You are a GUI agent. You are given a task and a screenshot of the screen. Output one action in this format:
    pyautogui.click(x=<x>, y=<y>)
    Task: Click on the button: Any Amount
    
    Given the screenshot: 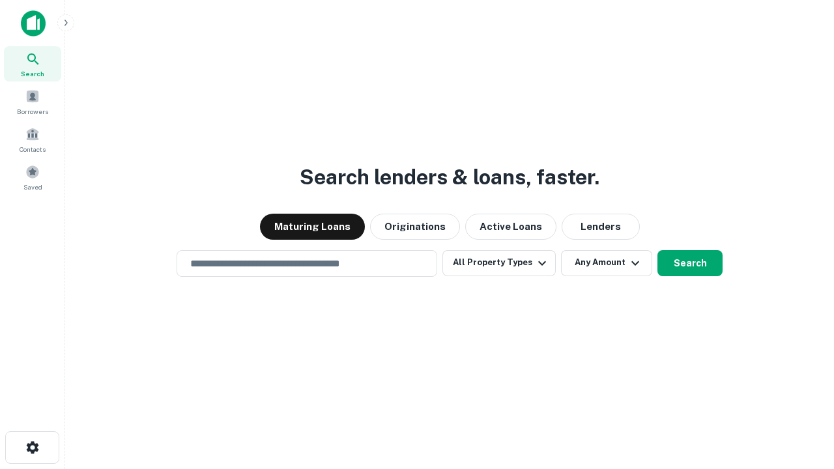 What is the action you would take?
    pyautogui.click(x=606, y=263)
    